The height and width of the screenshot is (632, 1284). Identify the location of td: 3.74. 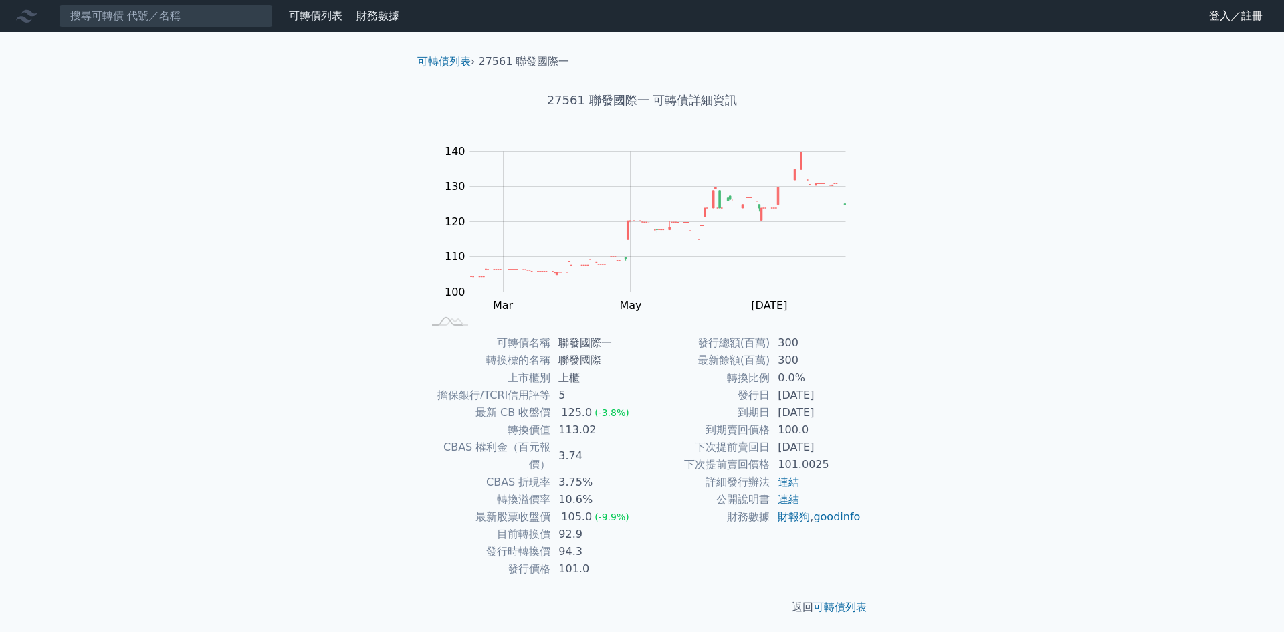
(596, 456).